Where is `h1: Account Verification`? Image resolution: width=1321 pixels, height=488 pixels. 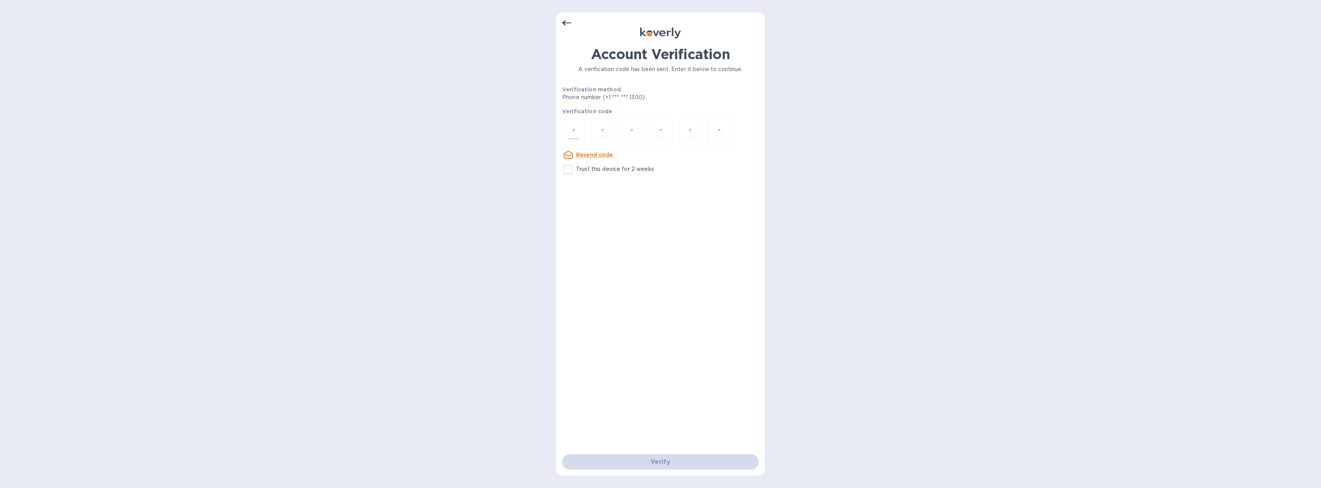
h1: Account Verification is located at coordinates (661, 54).